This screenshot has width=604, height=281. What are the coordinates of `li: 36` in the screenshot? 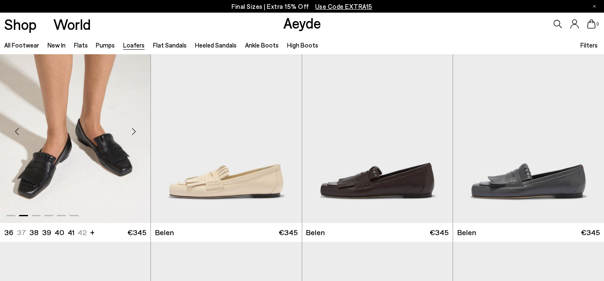 It's located at (9, 232).